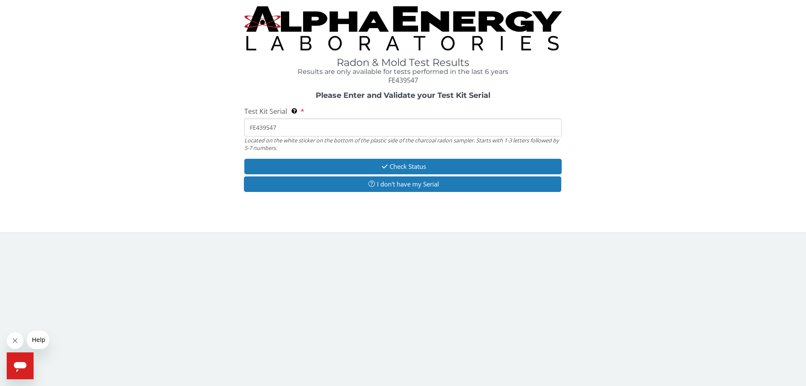 The image size is (806, 386). What do you see at coordinates (266, 111) in the screenshot?
I see `span: Test Kit Serial` at bounding box center [266, 111].